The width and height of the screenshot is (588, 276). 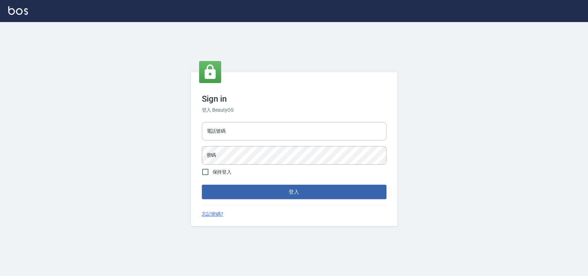 What do you see at coordinates (18, 10) in the screenshot?
I see `img: Logo` at bounding box center [18, 10].